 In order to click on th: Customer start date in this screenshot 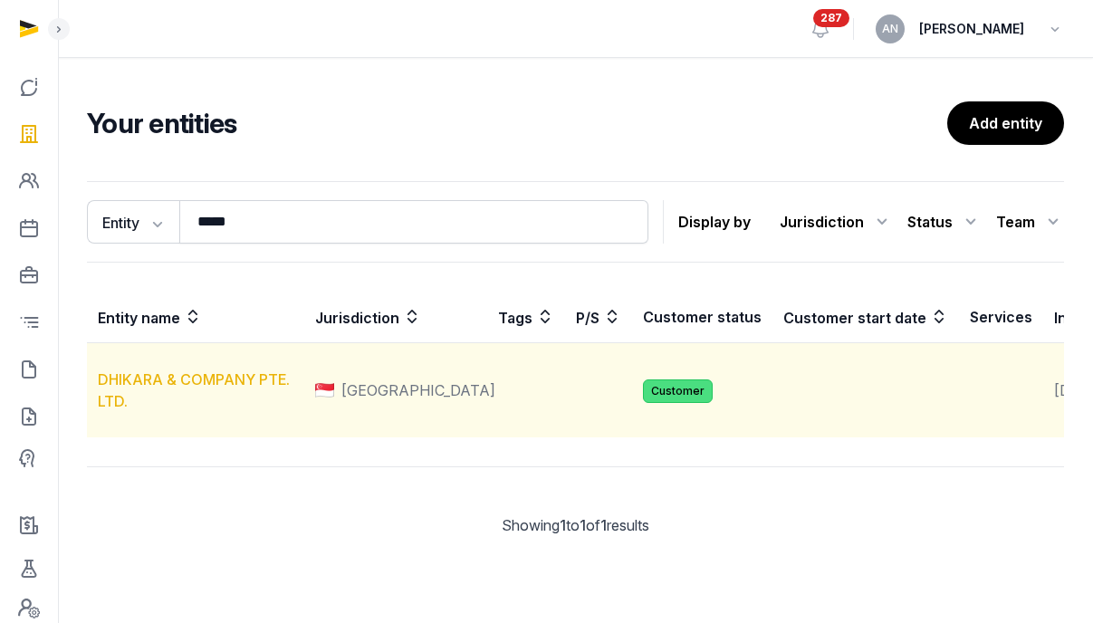, I will do `click(866, 317)`.